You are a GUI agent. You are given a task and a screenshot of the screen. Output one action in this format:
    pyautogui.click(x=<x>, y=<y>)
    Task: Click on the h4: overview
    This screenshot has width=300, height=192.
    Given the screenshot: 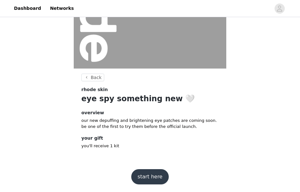 What is the action you would take?
    pyautogui.click(x=150, y=113)
    